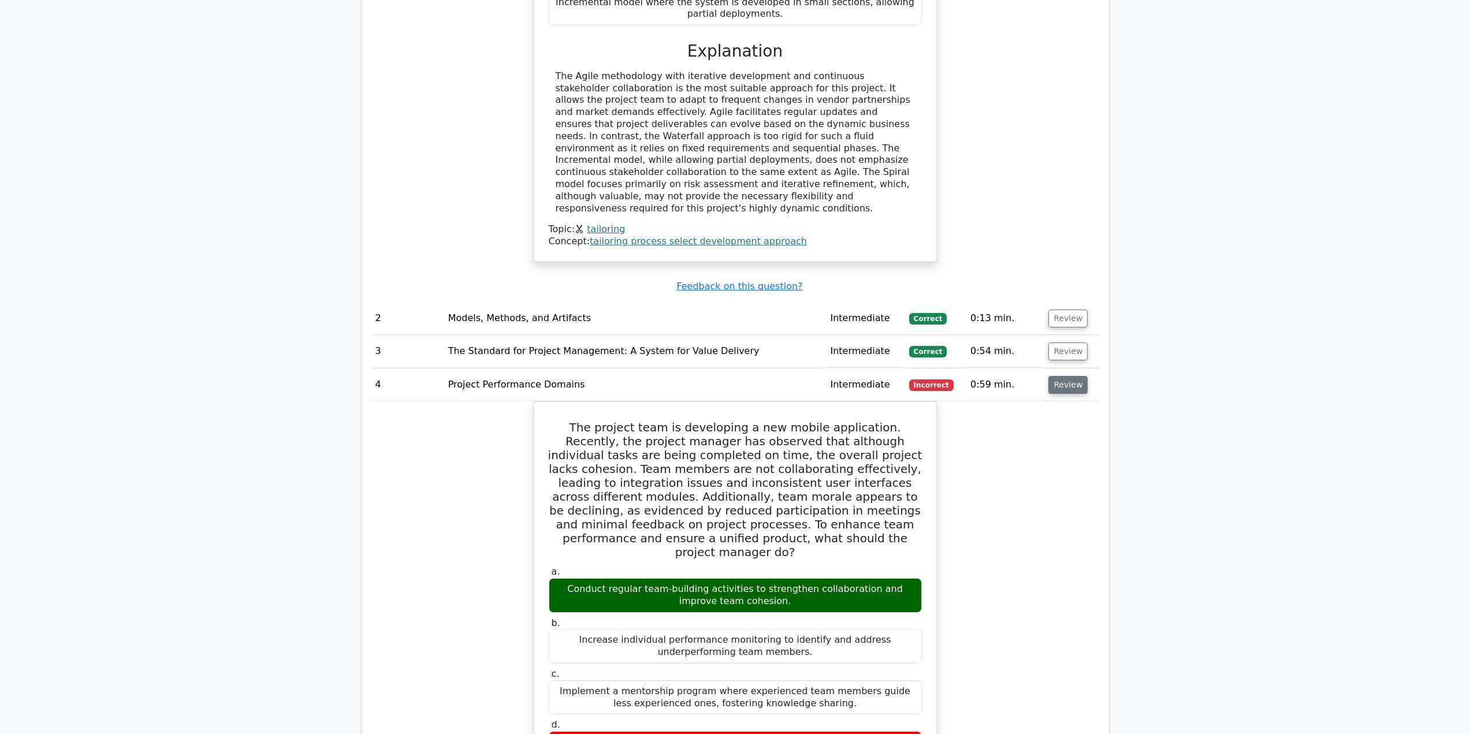 This screenshot has width=1470, height=734. I want to click on span: Incorrect, so click(931, 385).